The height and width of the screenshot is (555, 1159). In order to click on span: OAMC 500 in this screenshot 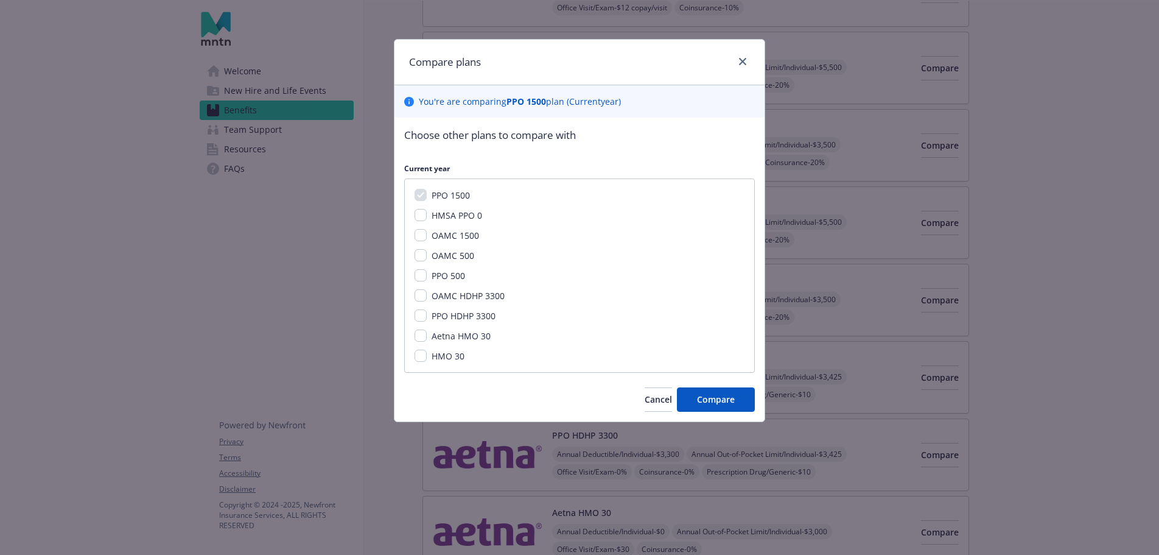, I will do `click(453, 255)`.